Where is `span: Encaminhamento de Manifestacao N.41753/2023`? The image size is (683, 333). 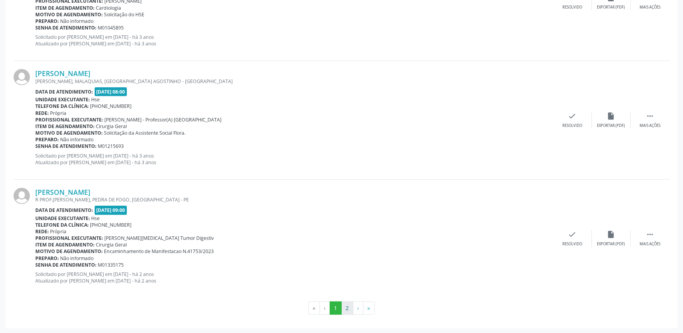 span: Encaminhamento de Manifestacao N.41753/2023 is located at coordinates (159, 251).